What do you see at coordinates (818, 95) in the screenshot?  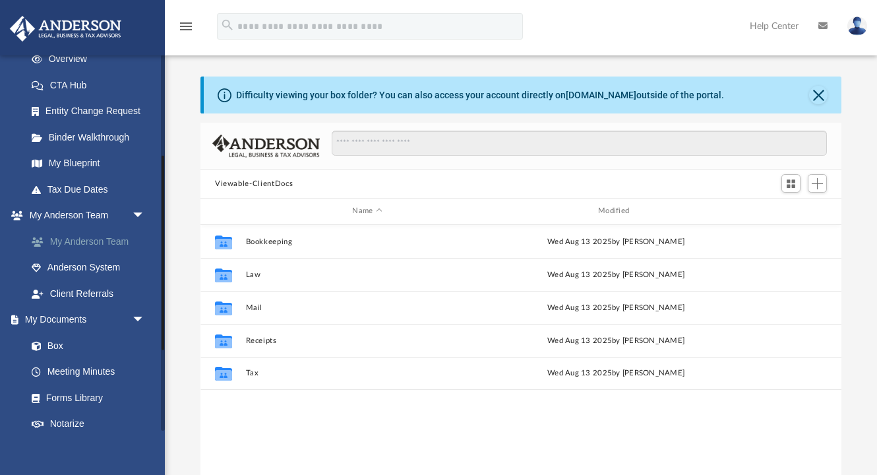 I see `button: Close` at bounding box center [818, 95].